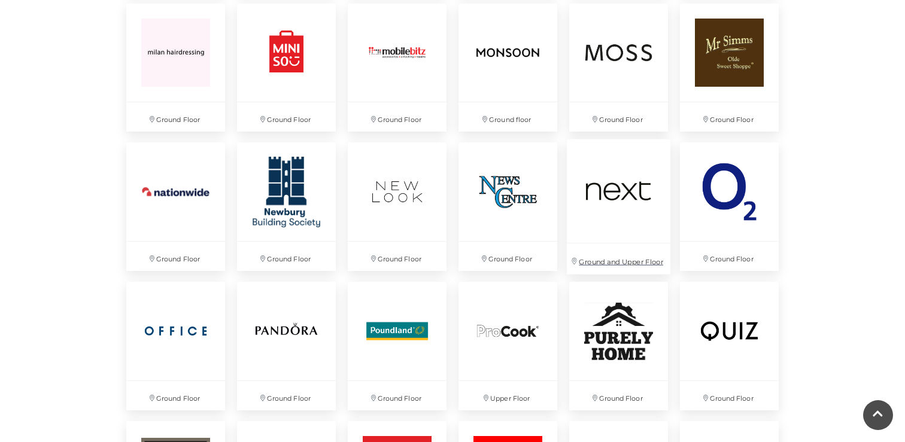 The height and width of the screenshot is (442, 905). I want to click on p: Upper Floor, so click(507, 395).